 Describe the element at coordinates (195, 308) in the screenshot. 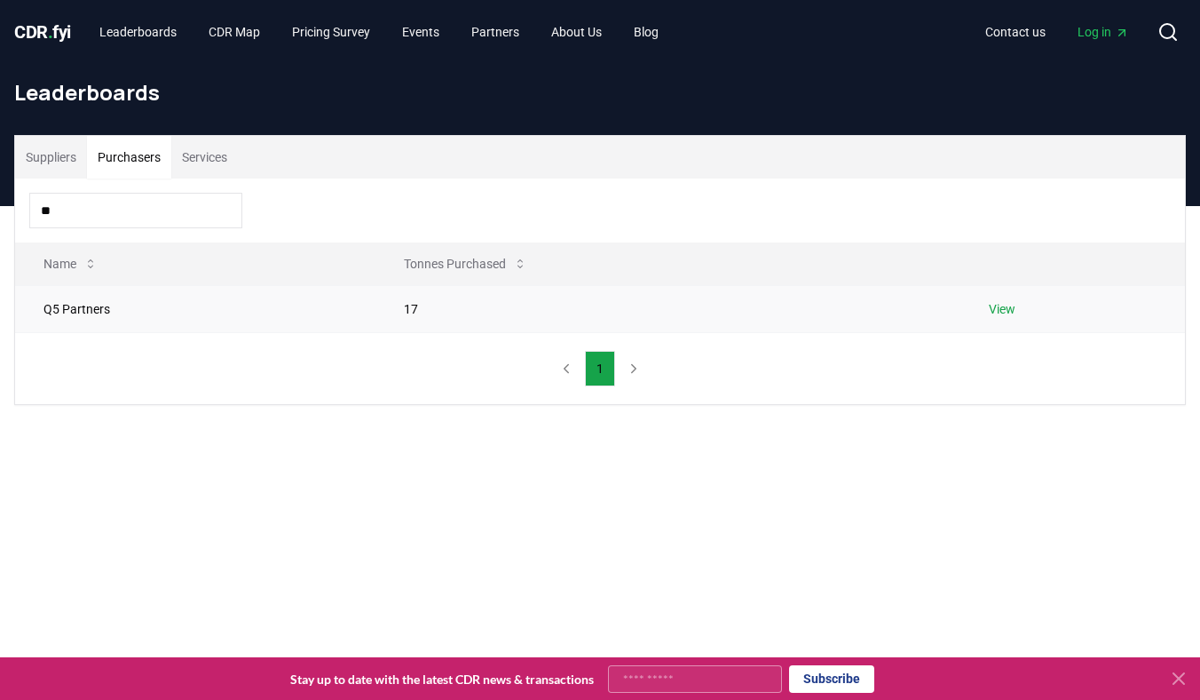

I see `td: Q5 Partners` at that location.